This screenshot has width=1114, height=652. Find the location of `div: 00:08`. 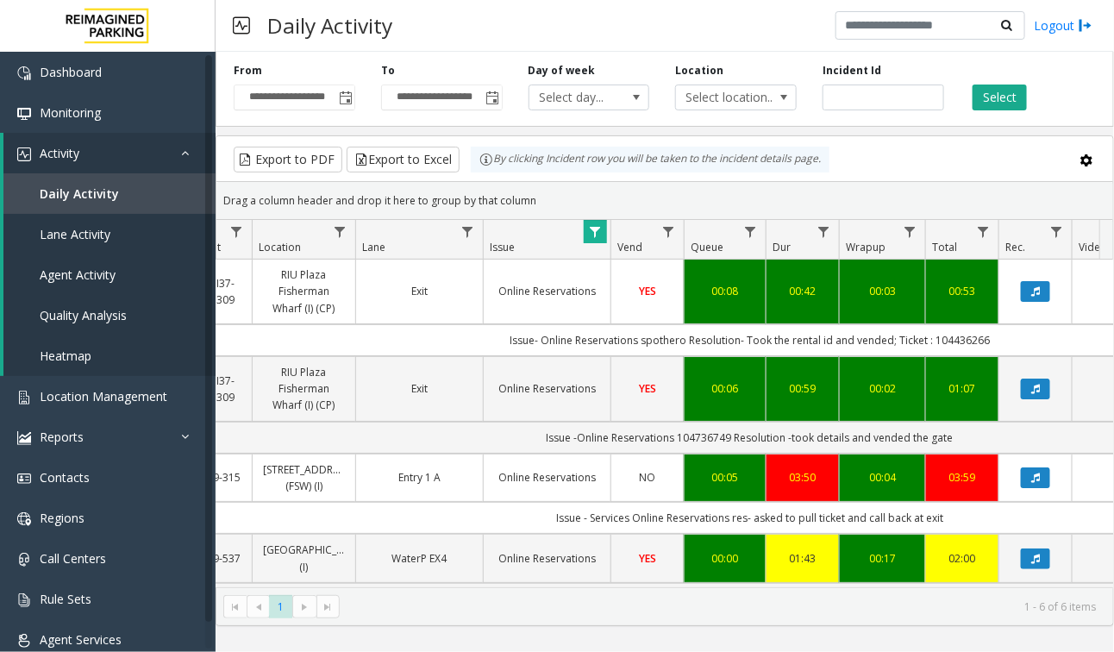

div: 00:08 is located at coordinates (725, 290).